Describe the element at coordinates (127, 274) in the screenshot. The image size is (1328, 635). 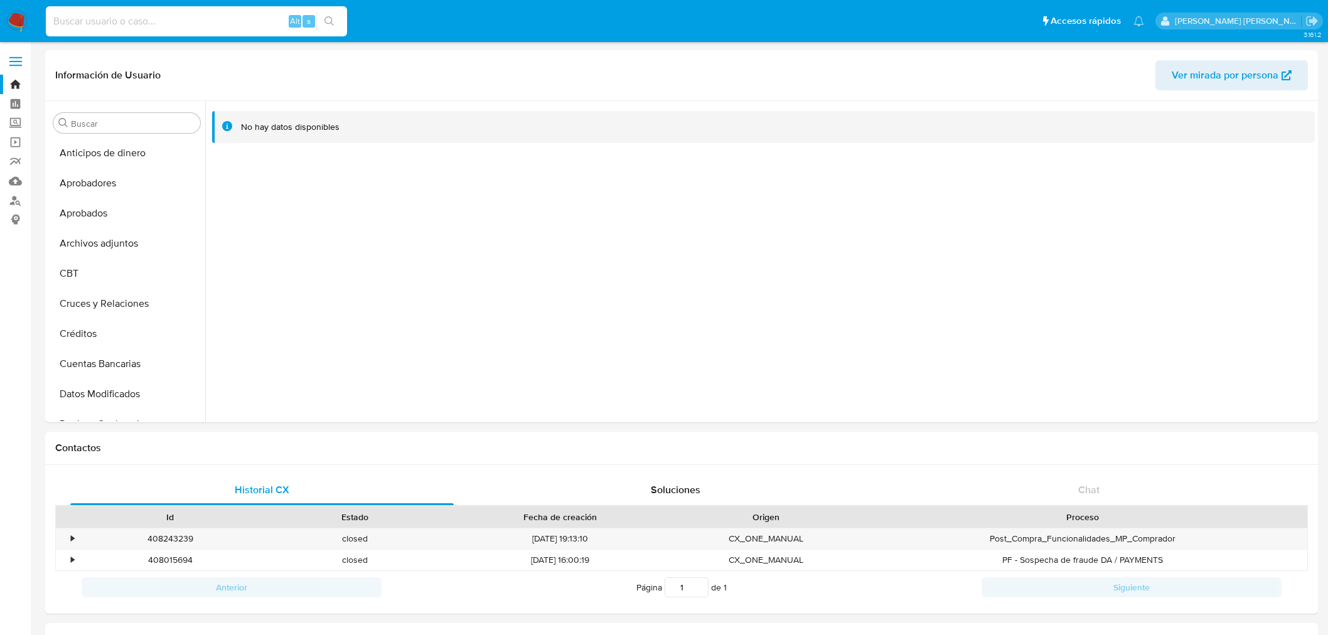
I see `button: CBT` at that location.